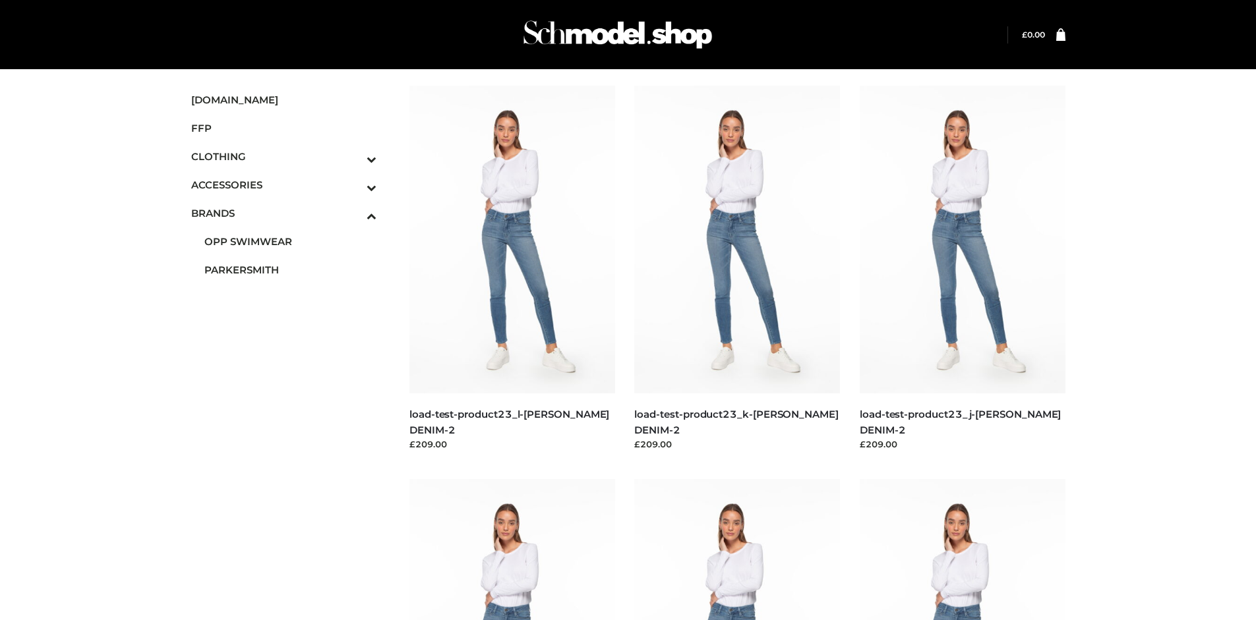 This screenshot has width=1256, height=620. I want to click on span: CLOTHING, so click(284, 156).